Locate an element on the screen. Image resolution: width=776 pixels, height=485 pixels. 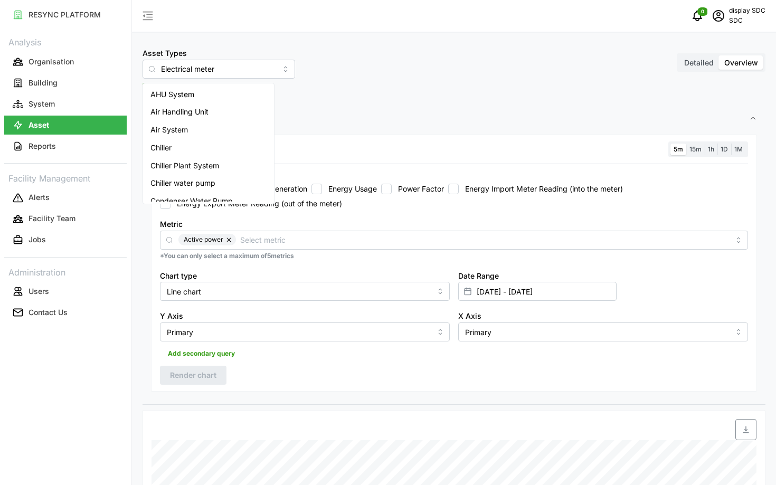
label: Asset Types is located at coordinates (165, 53).